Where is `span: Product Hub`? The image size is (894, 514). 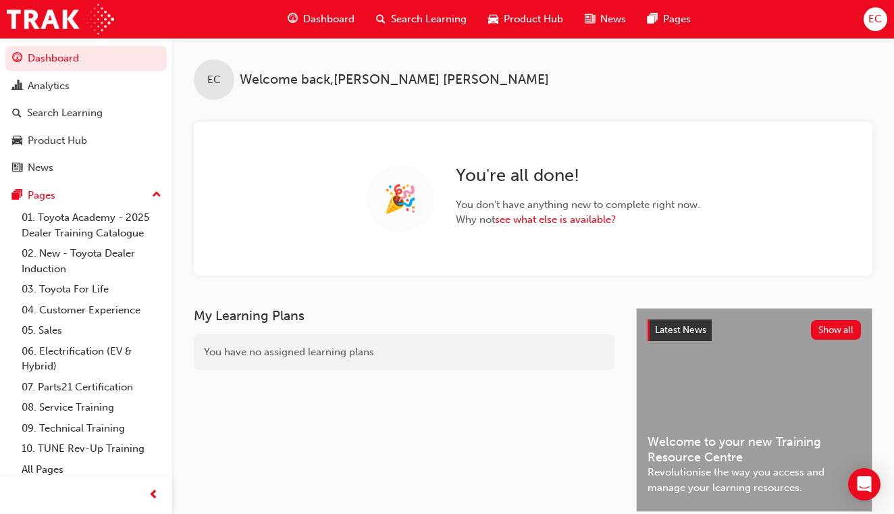 span: Product Hub is located at coordinates (534, 19).